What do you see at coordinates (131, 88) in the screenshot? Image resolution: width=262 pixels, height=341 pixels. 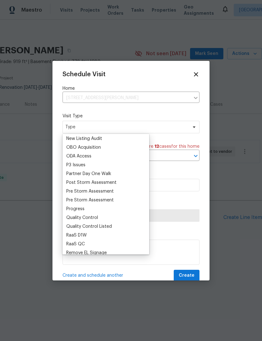 I see `label: Home` at bounding box center [131, 88].